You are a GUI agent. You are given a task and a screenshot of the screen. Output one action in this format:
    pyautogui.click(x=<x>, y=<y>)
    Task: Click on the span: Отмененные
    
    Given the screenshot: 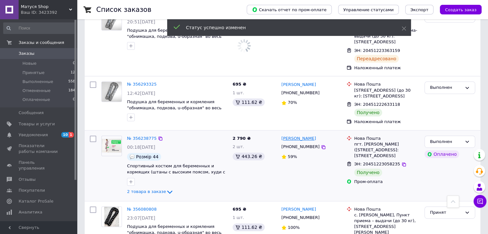 What is the action you would take?
    pyautogui.click(x=36, y=91)
    